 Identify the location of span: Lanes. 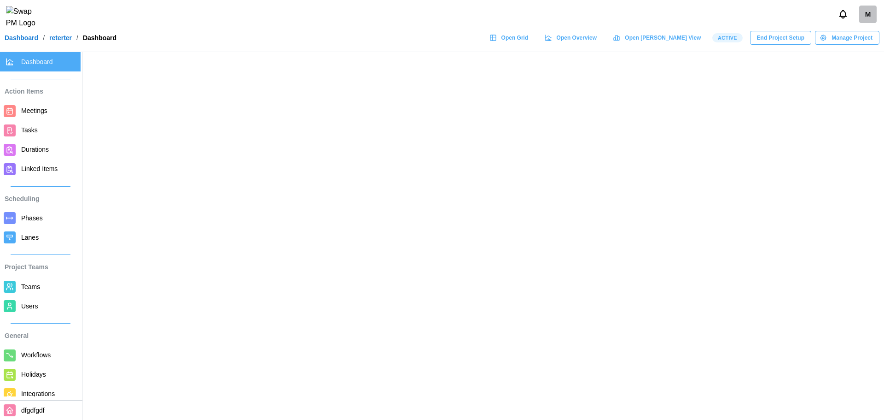
(30, 237).